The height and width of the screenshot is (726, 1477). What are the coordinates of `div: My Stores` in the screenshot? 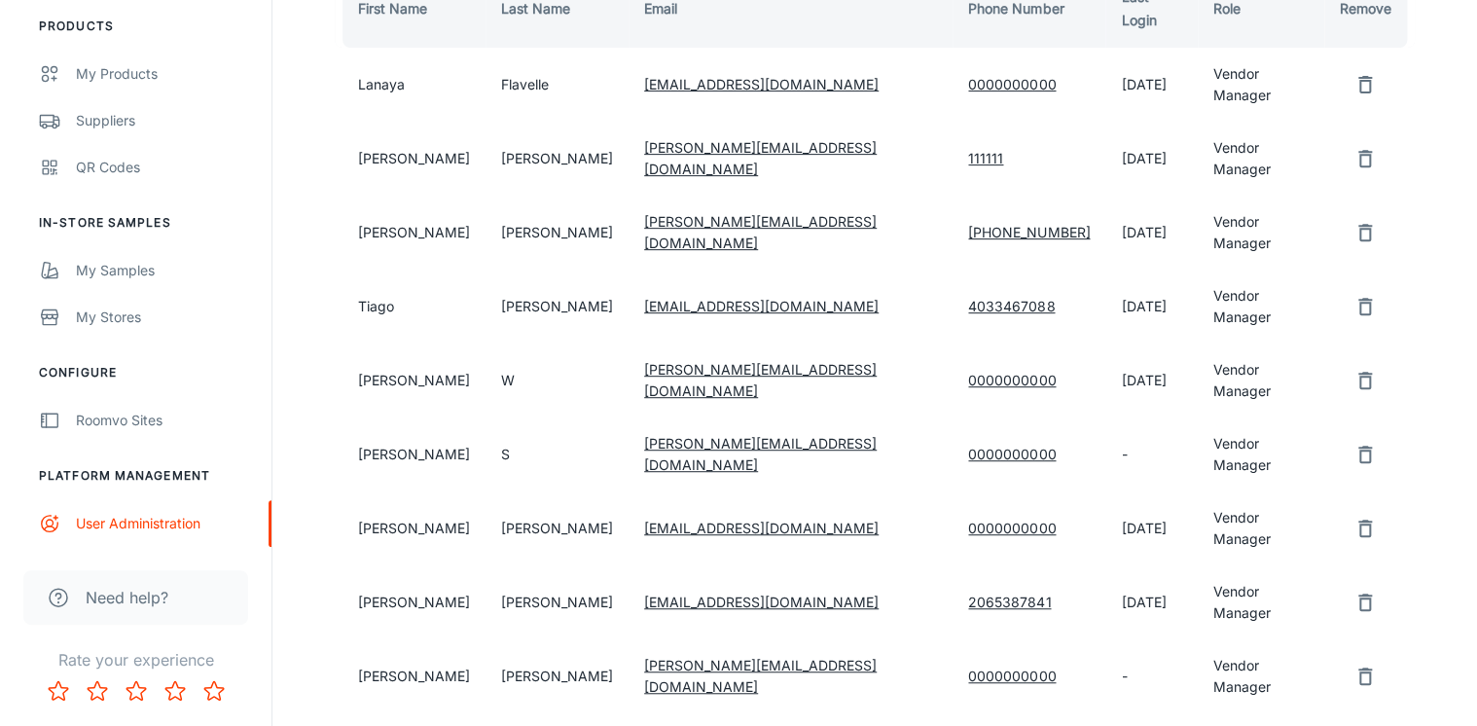 It's located at (163, 317).